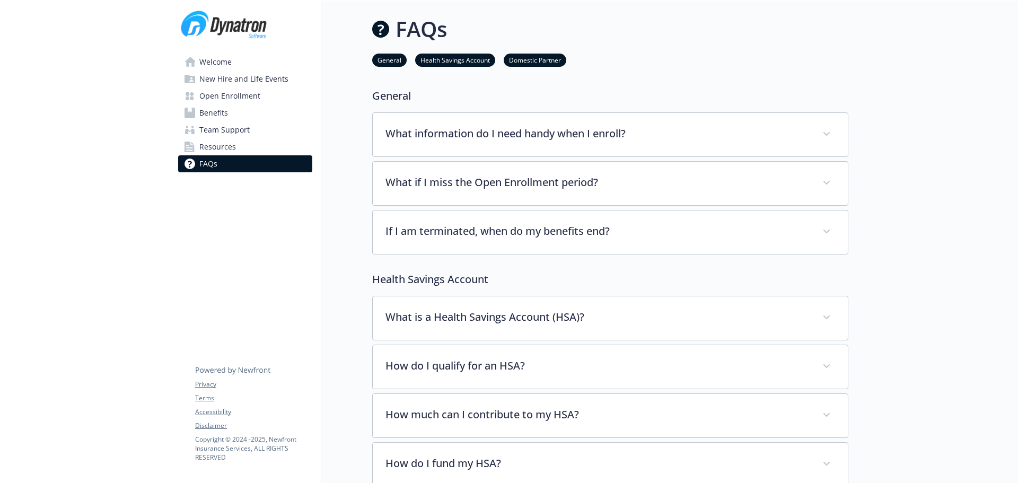 The height and width of the screenshot is (483, 1018). Describe the element at coordinates (611, 232) in the screenshot. I see `div: If I am terminated, when do my benefits end?` at that location.